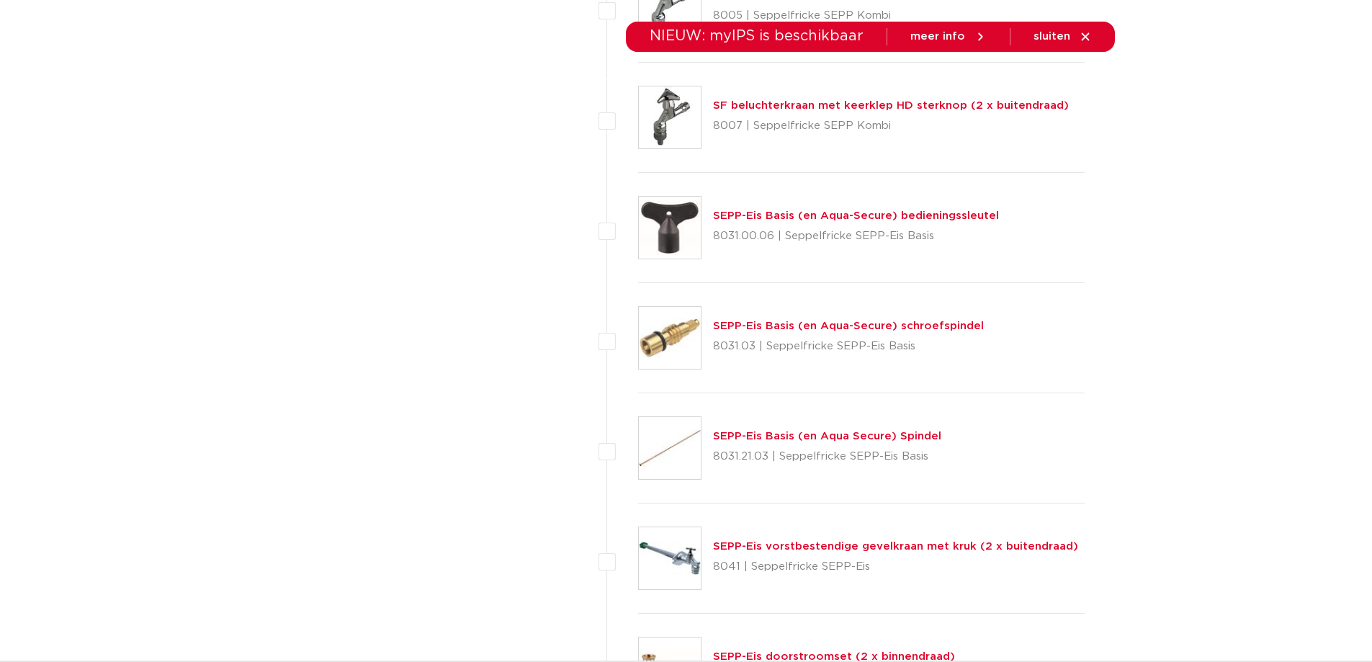 The width and height of the screenshot is (1372, 662). What do you see at coordinates (670, 558) in the screenshot?
I see `img: Thumbnail for SEPP-Eis vorstbestendige gevelkraan met kruk (2 x buitendraad)` at bounding box center [670, 558].